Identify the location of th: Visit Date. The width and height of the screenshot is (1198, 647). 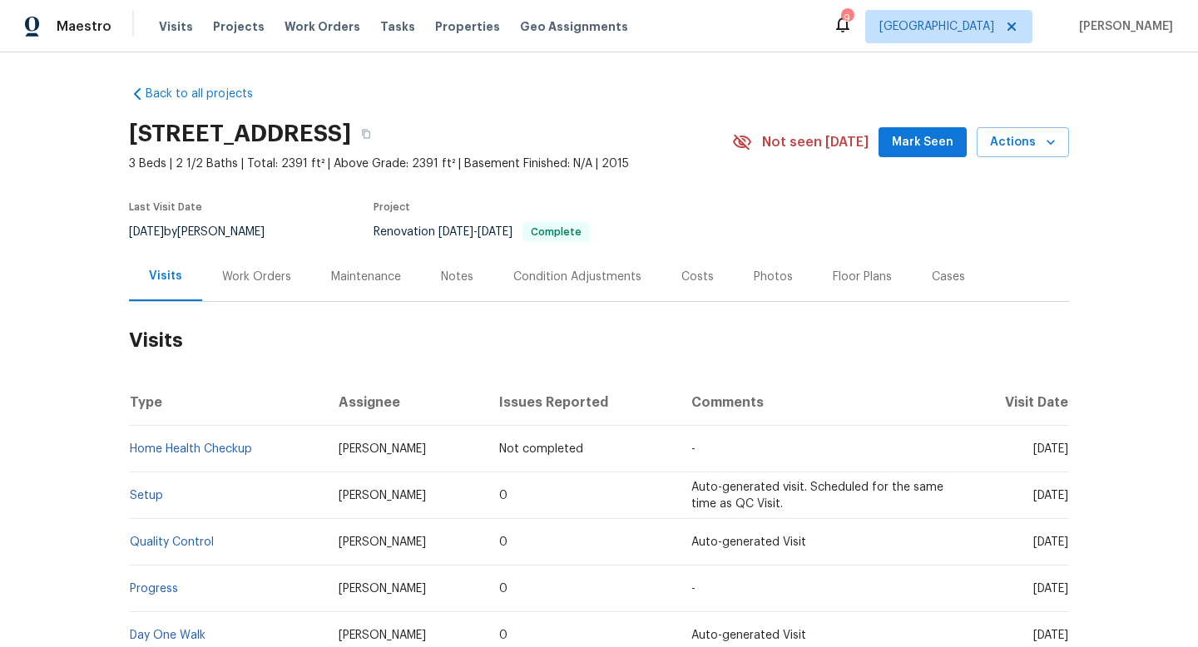
(1014, 403).